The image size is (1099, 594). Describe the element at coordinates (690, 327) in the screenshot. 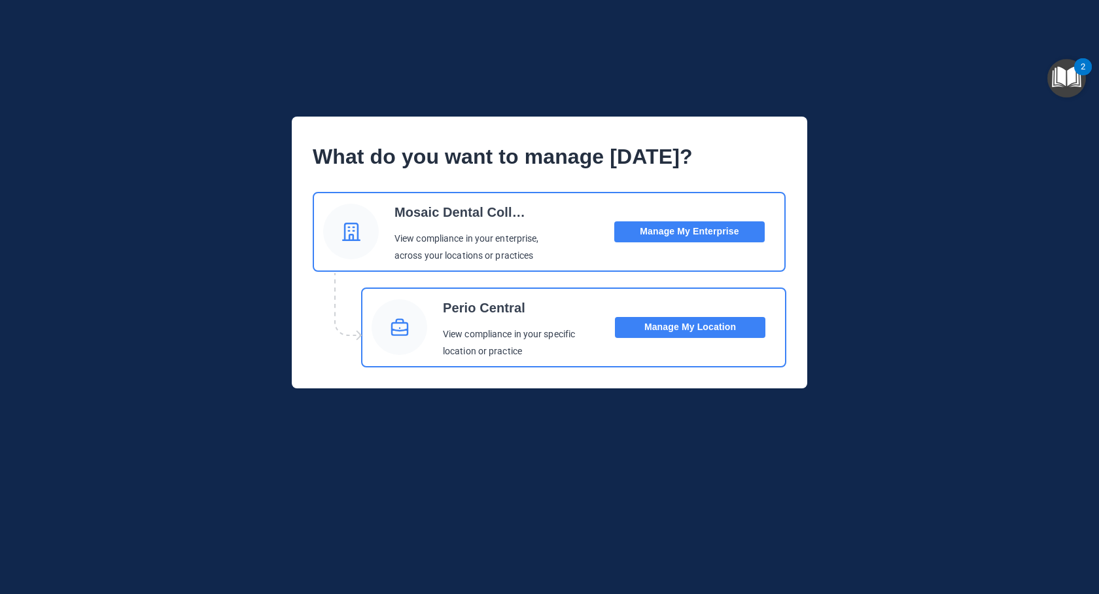

I see `button: Manage My Location` at that location.